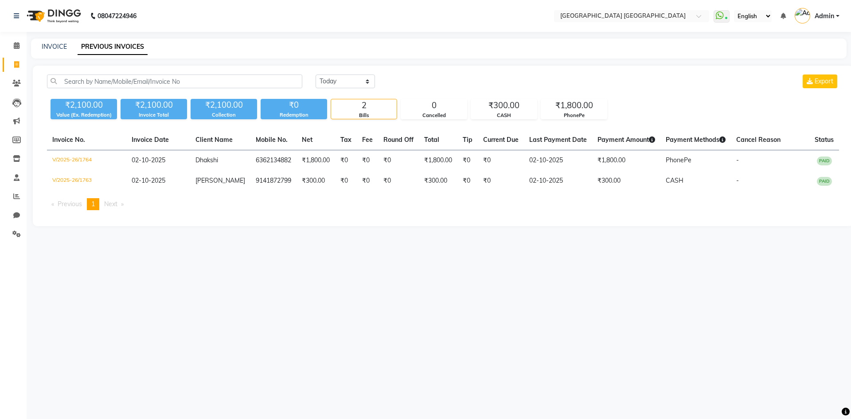 This screenshot has width=851, height=419. Describe the element at coordinates (364, 106) in the screenshot. I see `div: 2` at that location.